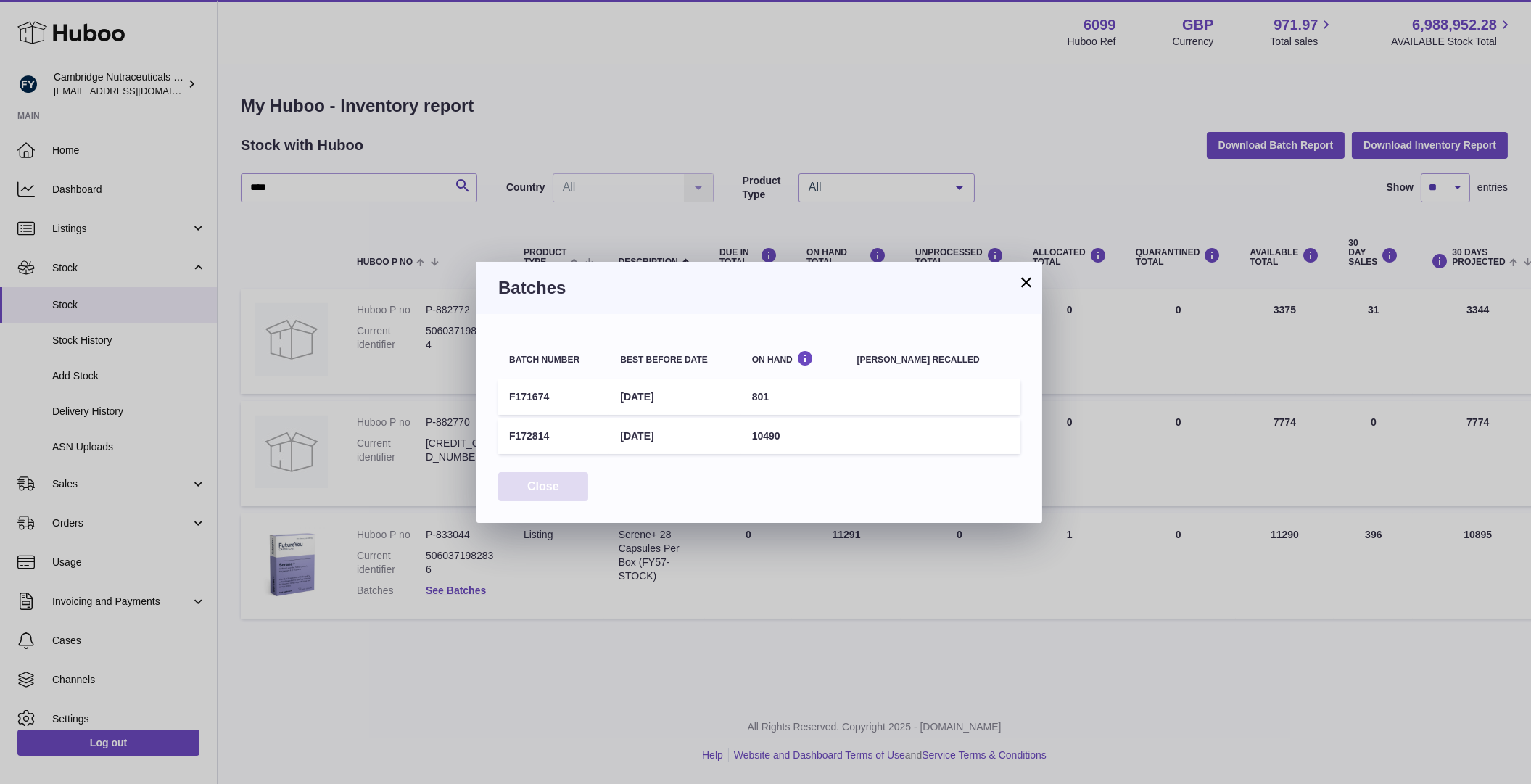 This screenshot has height=784, width=1531. I want to click on h3: Batches, so click(760, 288).